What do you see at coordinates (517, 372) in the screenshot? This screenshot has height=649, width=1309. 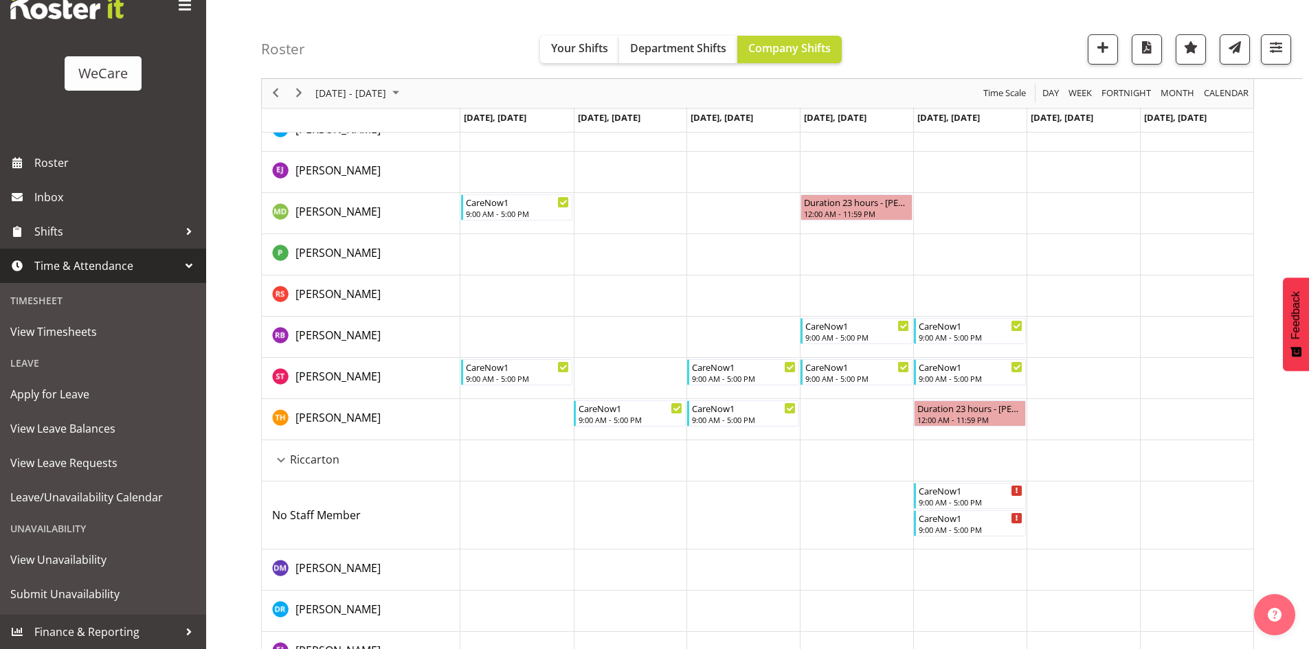 I see `div: Simone Turner"s event - CareNow1 Begin From Monday, November 24, 2025 at 9:00:00 AM GMT+13:00 End...` at bounding box center [517, 372].